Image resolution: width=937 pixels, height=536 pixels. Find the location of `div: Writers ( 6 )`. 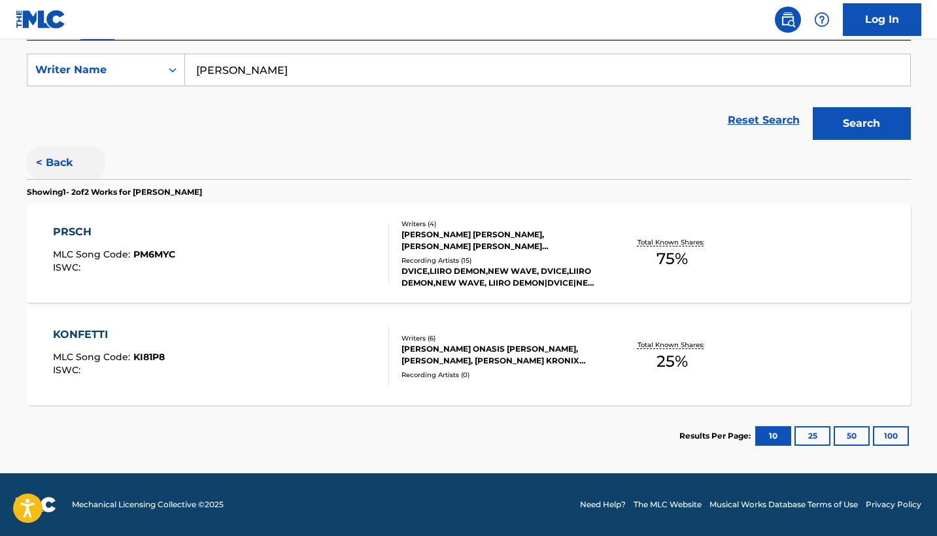

div: Writers ( 6 ) is located at coordinates (500, 338).